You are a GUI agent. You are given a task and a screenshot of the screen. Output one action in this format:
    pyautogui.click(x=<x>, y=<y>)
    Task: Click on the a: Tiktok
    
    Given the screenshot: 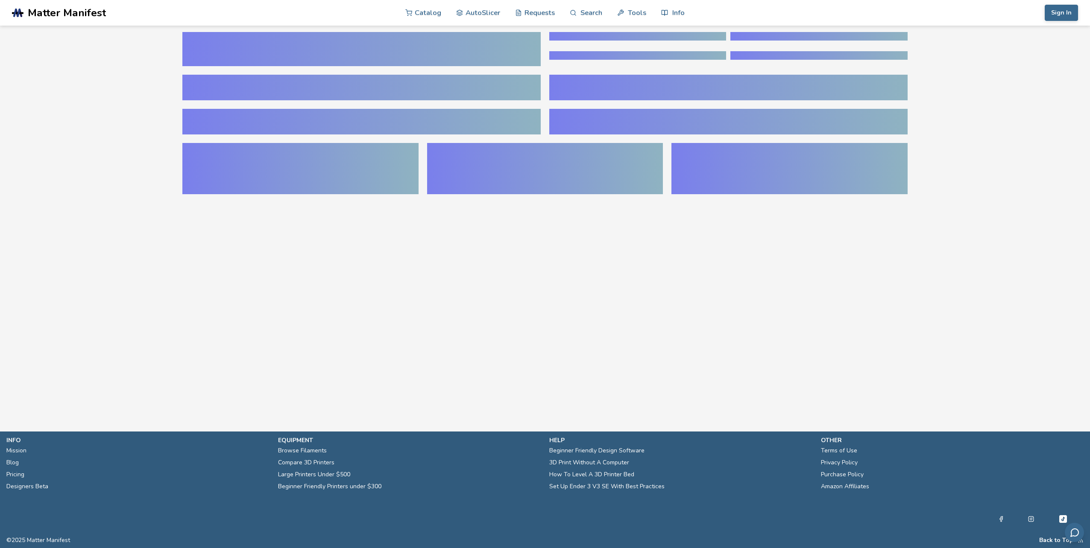 What is the action you would take?
    pyautogui.click(x=1063, y=519)
    